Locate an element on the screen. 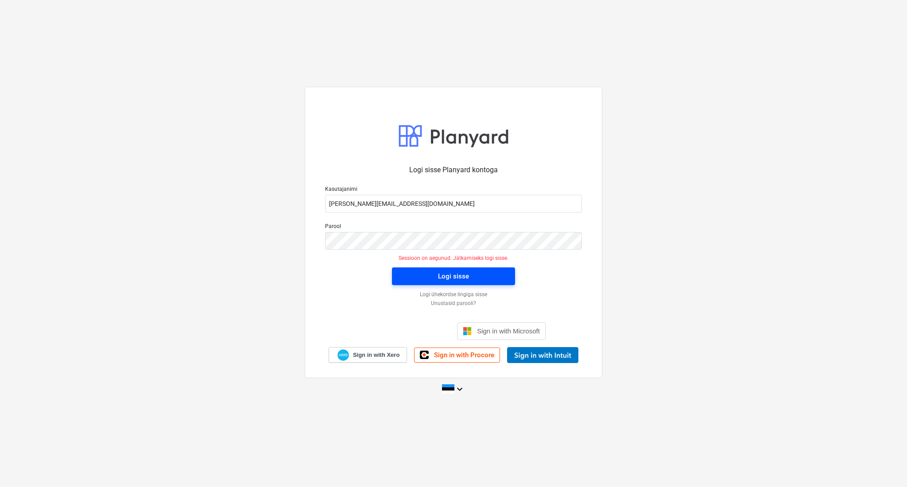  p: Kasutajanimi is located at coordinates (454, 191).